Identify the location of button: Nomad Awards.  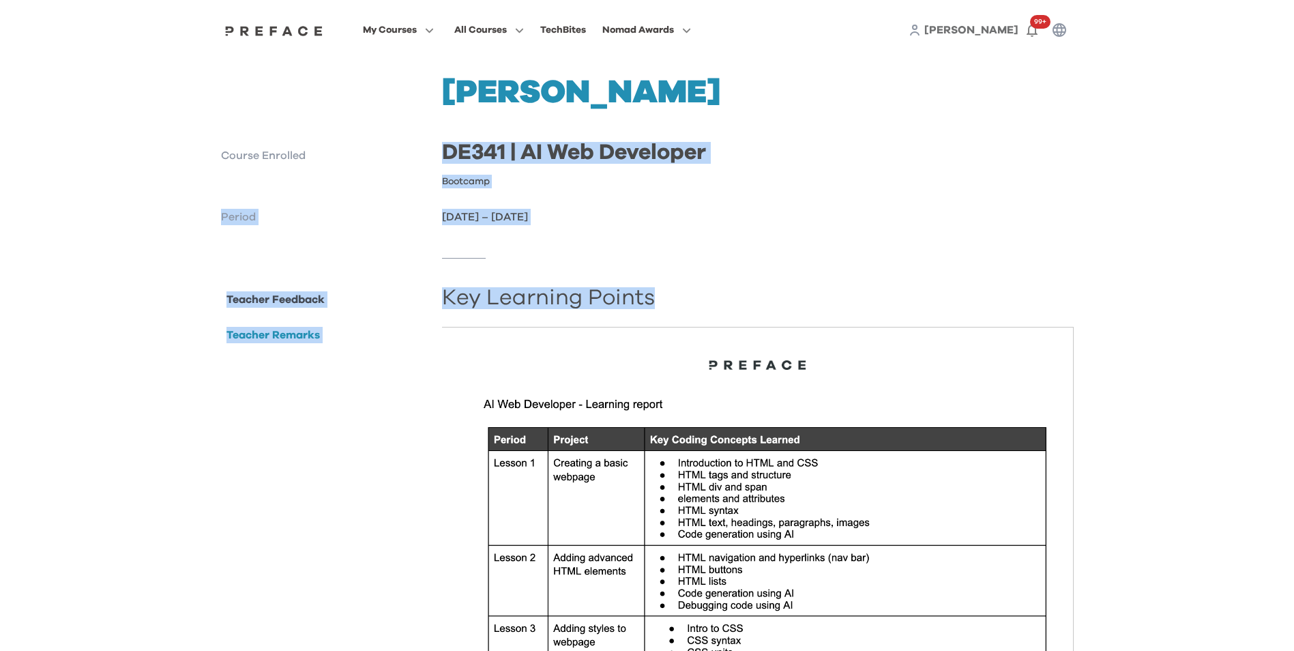
(647, 30).